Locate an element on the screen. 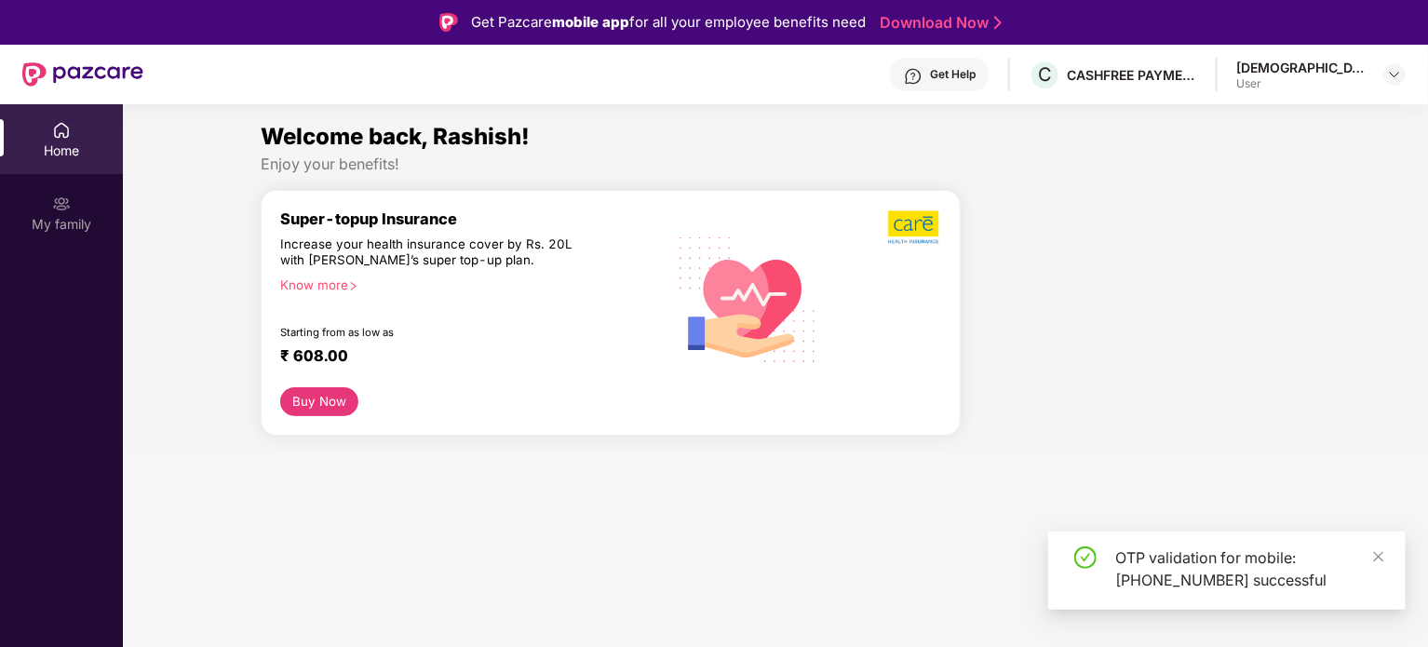  img: Logo is located at coordinates (449, 22).